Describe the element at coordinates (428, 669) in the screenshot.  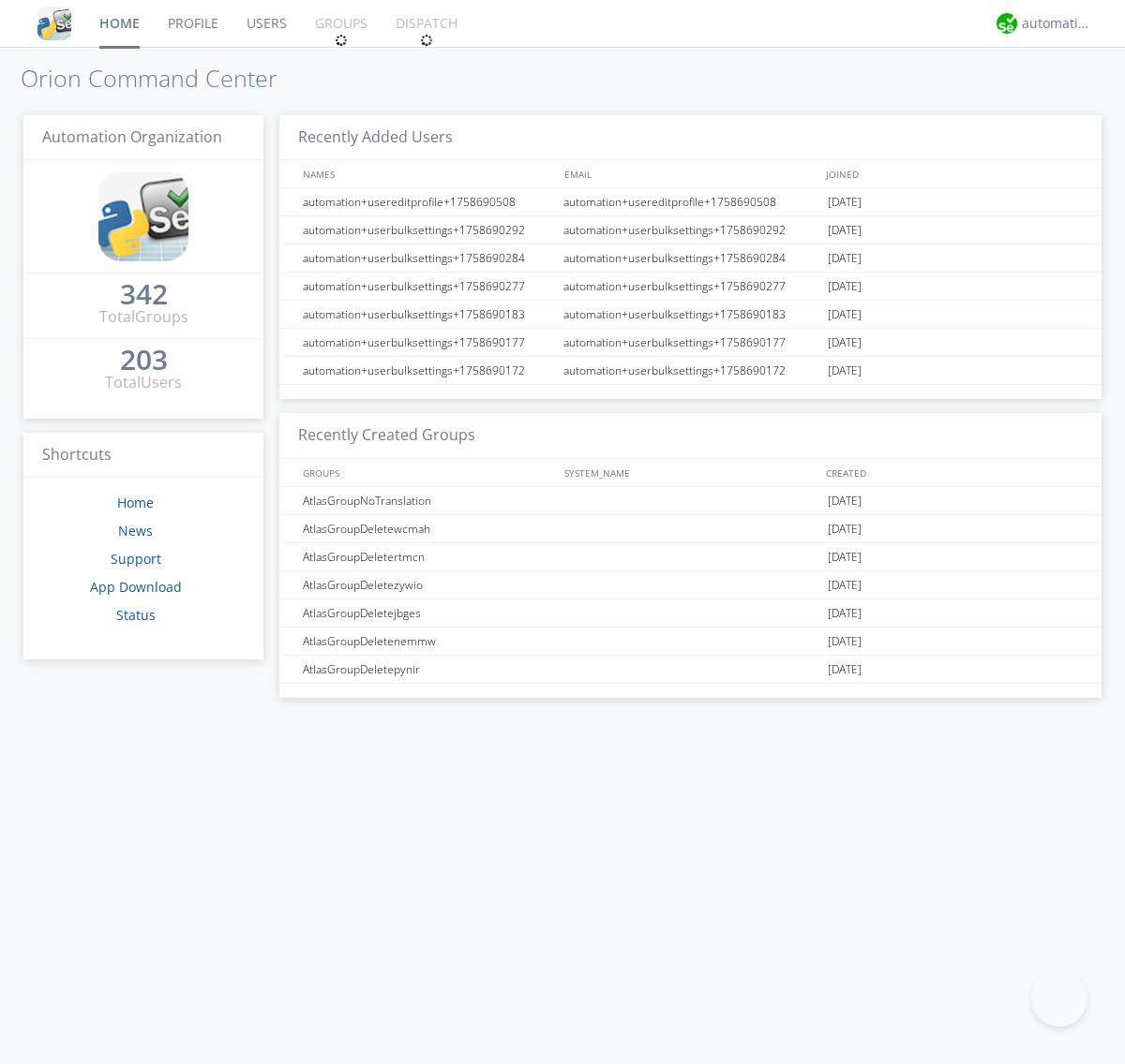
I see `div: AtlasGroupDeletepynir` at that location.